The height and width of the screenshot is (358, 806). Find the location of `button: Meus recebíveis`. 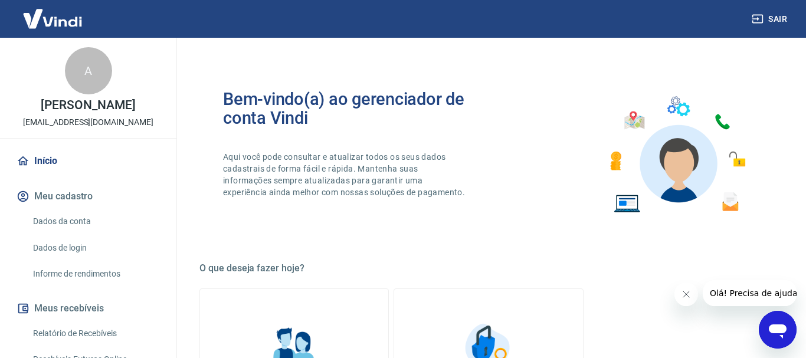

button: Meus recebíveis is located at coordinates (88, 309).